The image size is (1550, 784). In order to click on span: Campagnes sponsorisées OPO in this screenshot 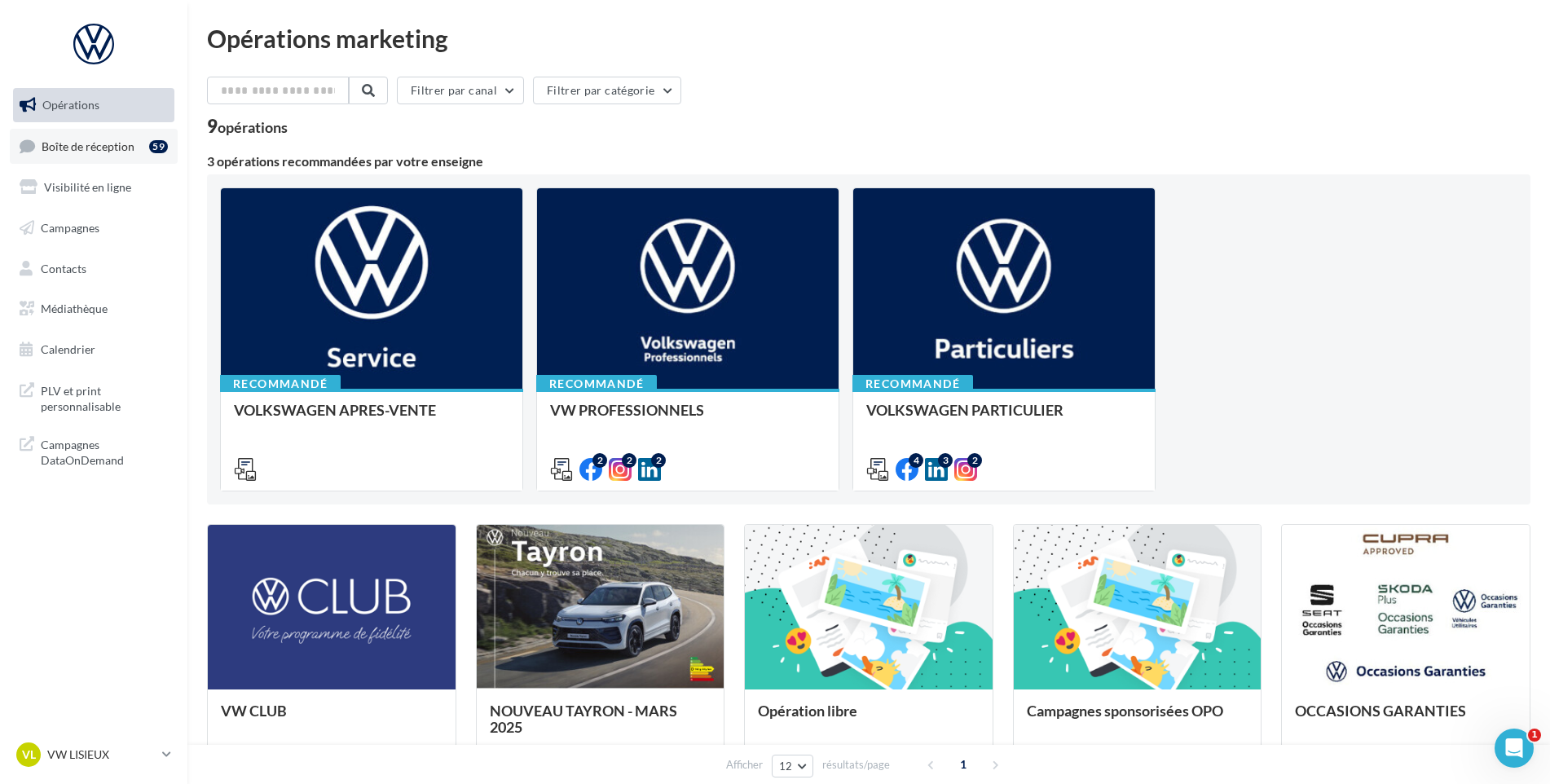, I will do `click(1125, 711)`.